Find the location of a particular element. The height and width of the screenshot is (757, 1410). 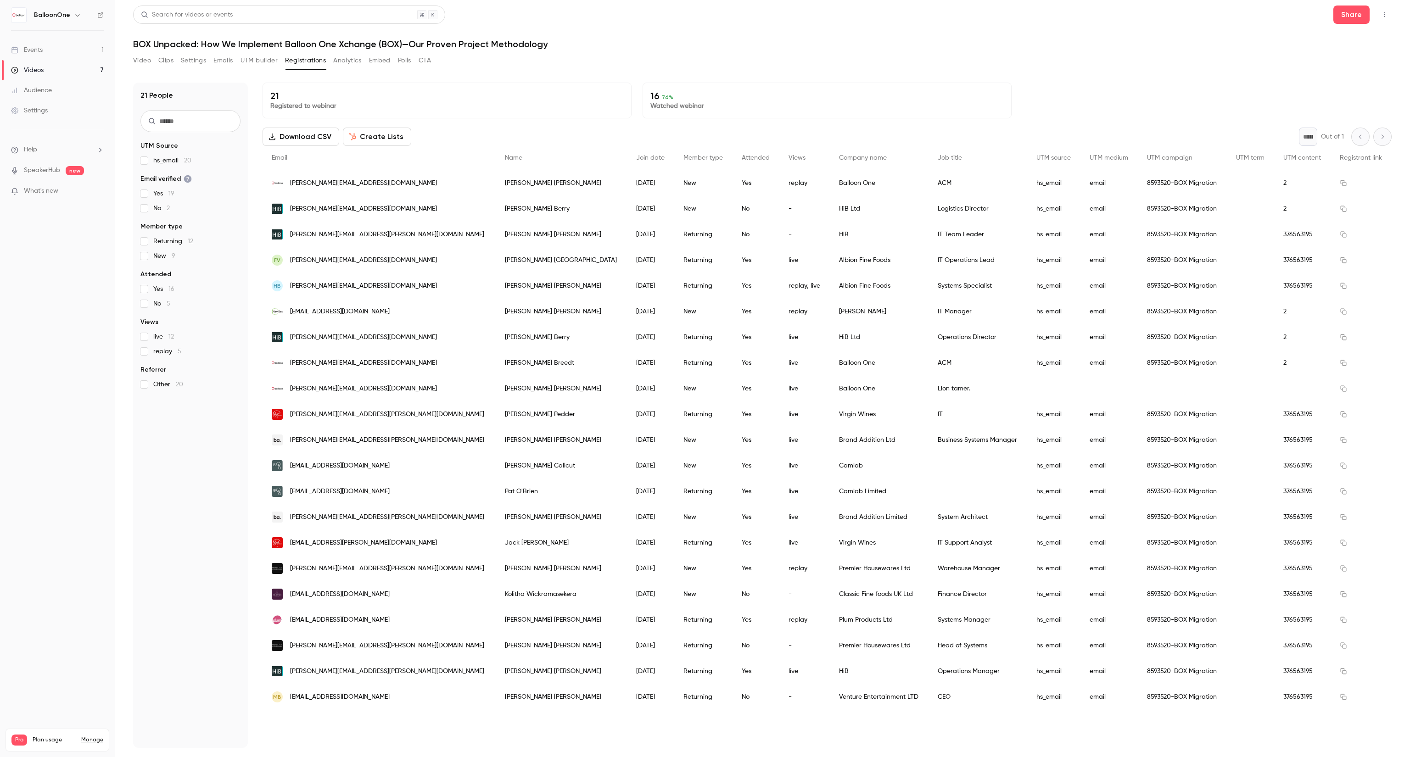

span: 5 is located at coordinates (179, 352).